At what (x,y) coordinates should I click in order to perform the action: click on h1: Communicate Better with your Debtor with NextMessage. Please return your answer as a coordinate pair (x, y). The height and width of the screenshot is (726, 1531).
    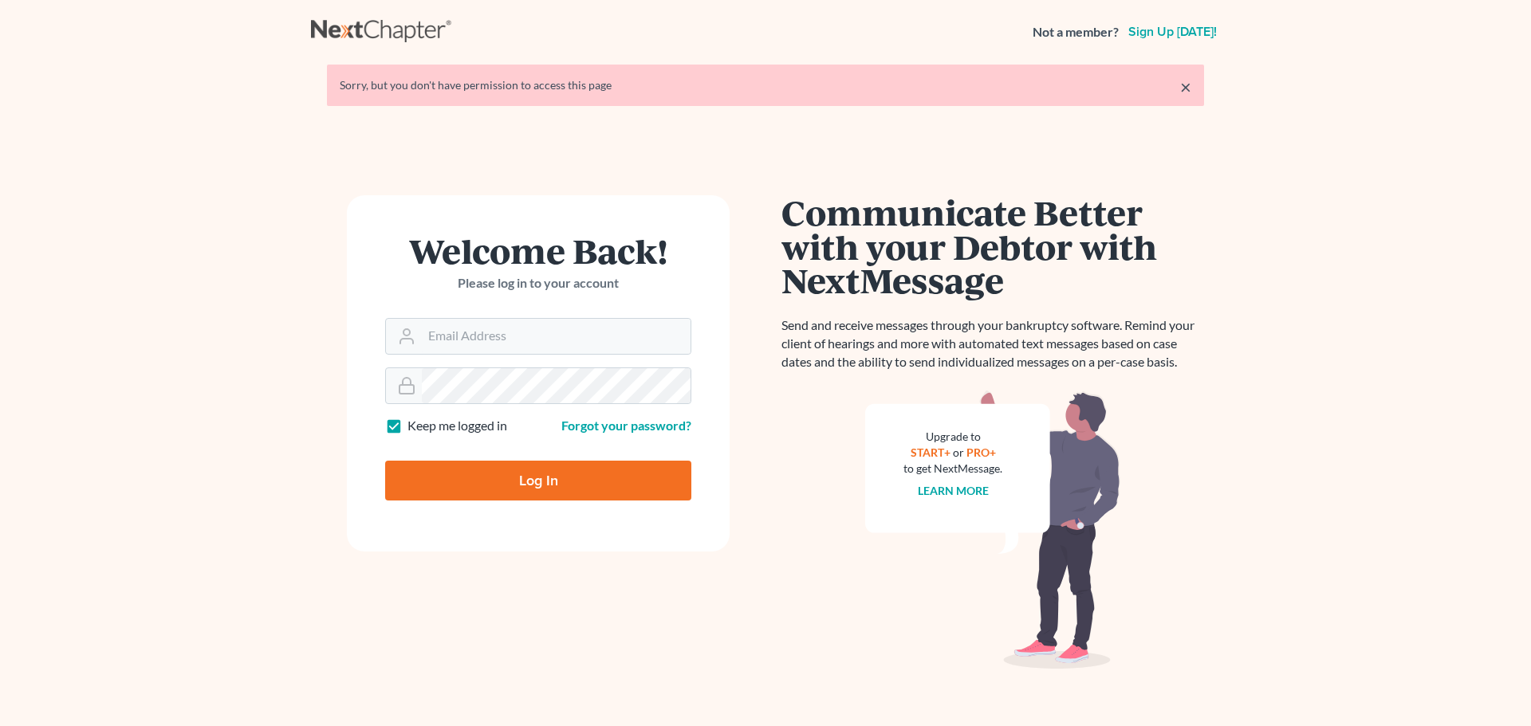
    Looking at the image, I should click on (992, 246).